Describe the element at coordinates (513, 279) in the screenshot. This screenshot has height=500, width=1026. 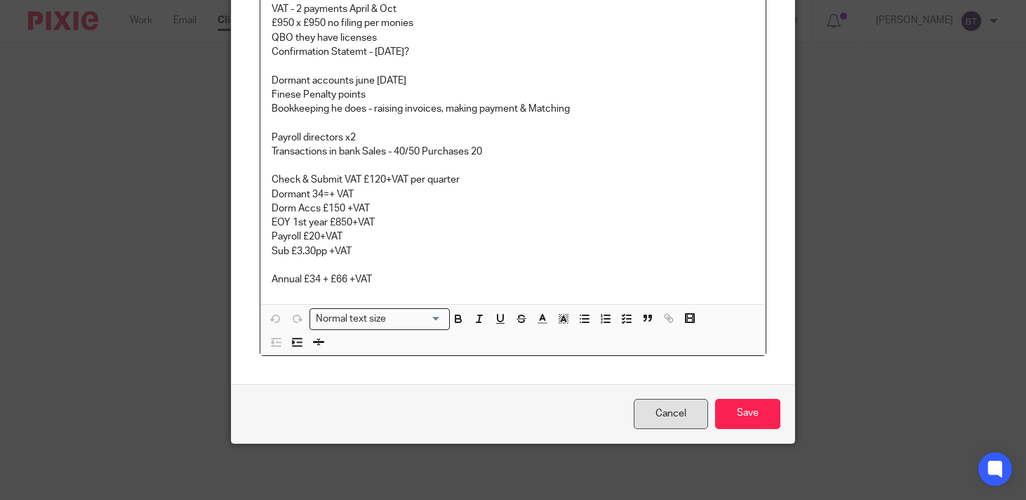
I see `p: Annual £34 + £66 +VAT` at that location.